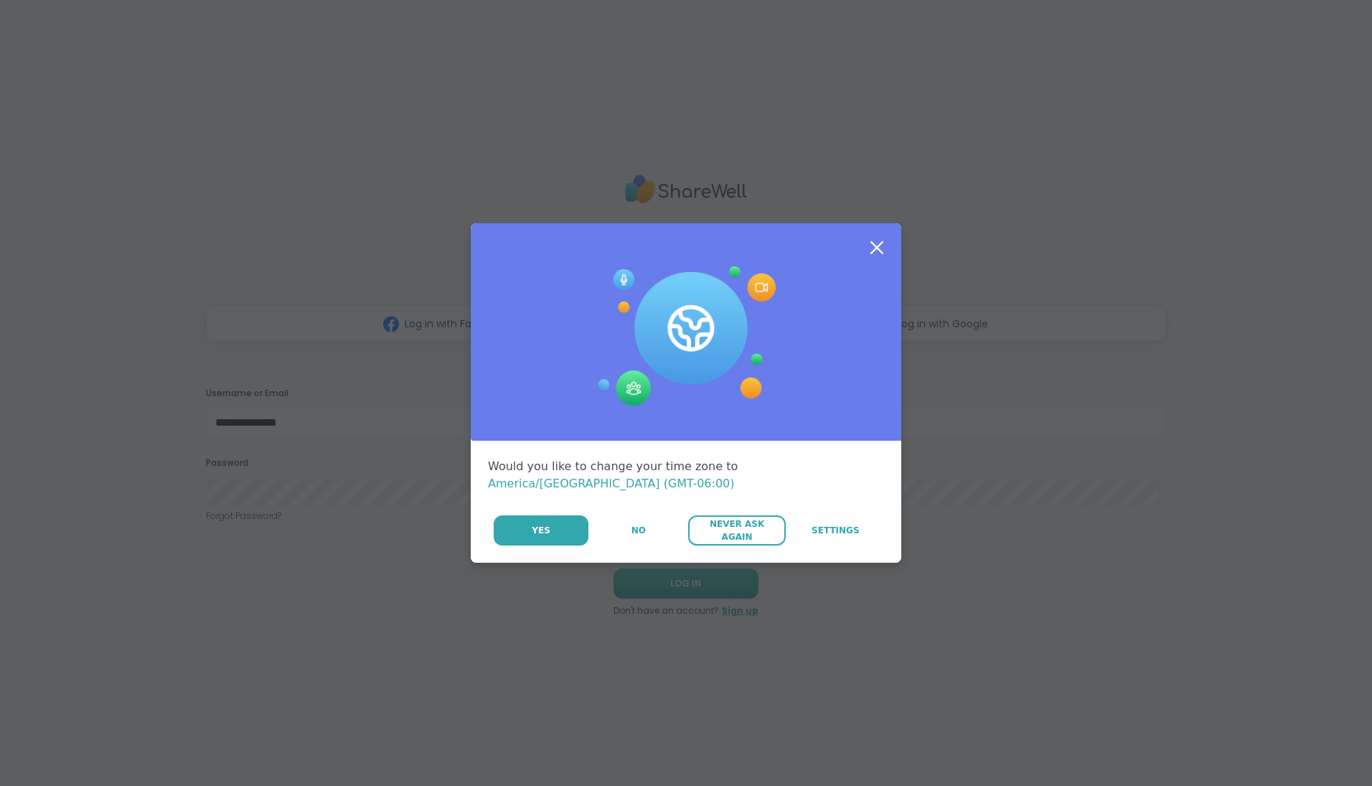 The height and width of the screenshot is (786, 1372). I want to click on span: Settings, so click(835, 530).